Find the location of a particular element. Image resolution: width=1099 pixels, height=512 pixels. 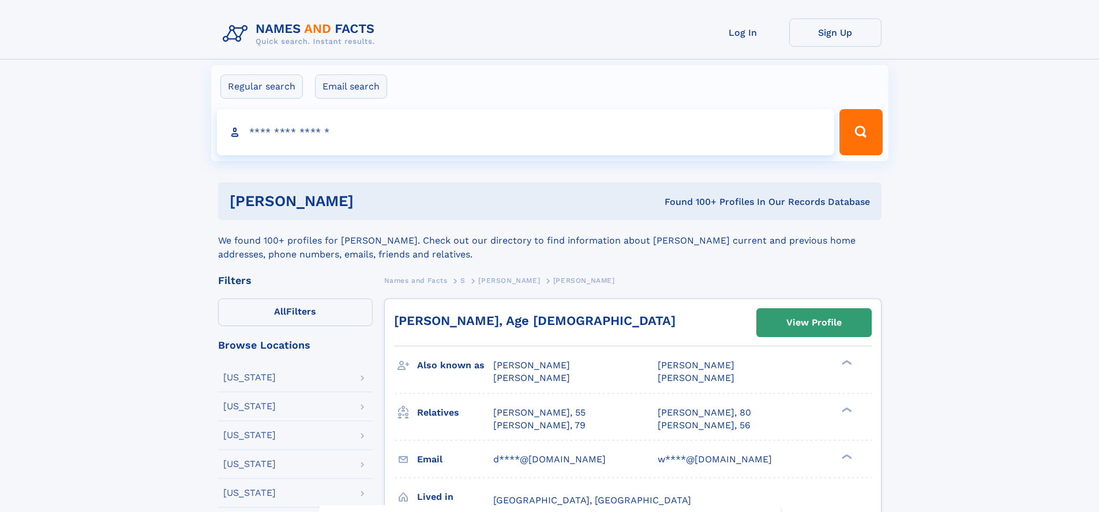

a: View Profile is located at coordinates (814, 323).